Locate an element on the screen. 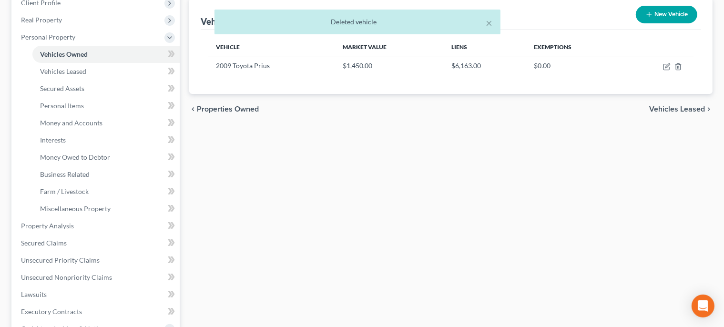 This screenshot has height=327, width=724. td: $1,450.00 is located at coordinates (389, 66).